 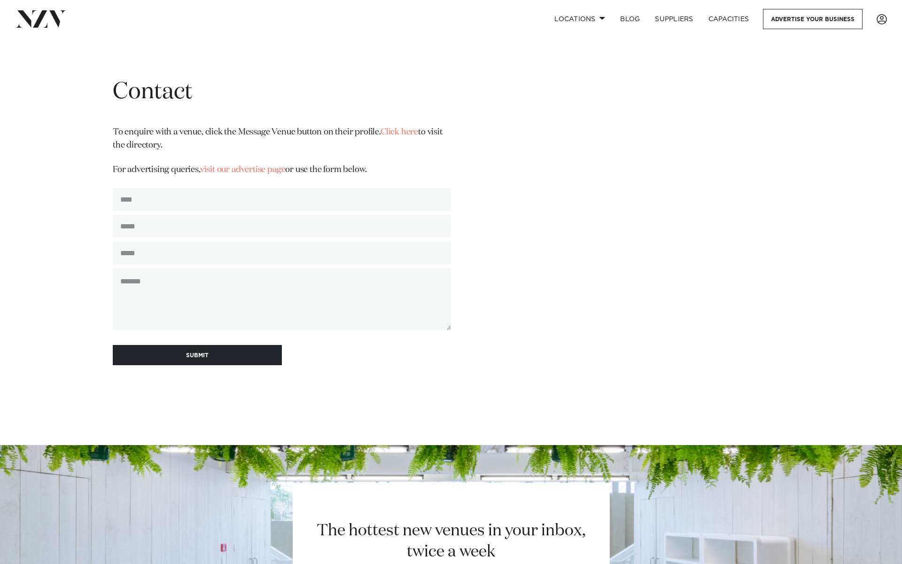 I want to click on p: To enquire with a venue, click the Message Venue button on their profile. to visit the directory., so click(x=282, y=139).